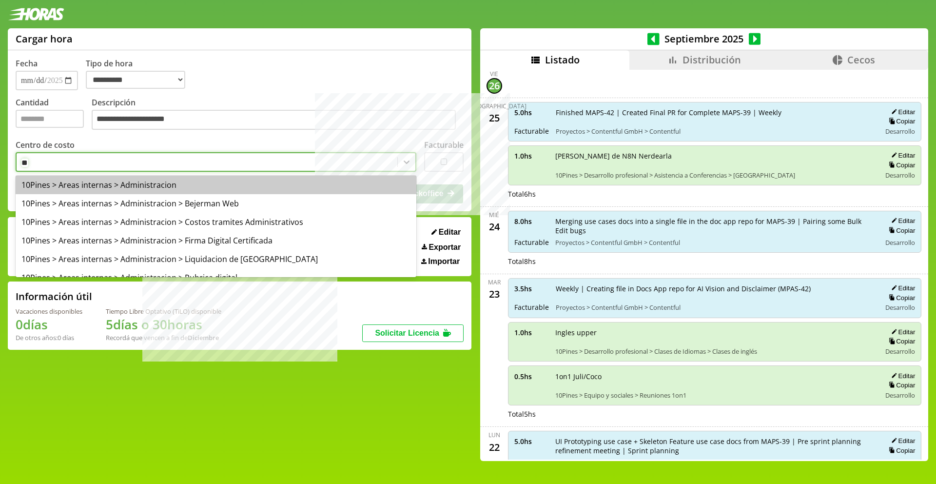  What do you see at coordinates (216, 203) in the screenshot?
I see `div: 10Pines > Areas internas > Administracion > Bejerman Web` at bounding box center [216, 203].